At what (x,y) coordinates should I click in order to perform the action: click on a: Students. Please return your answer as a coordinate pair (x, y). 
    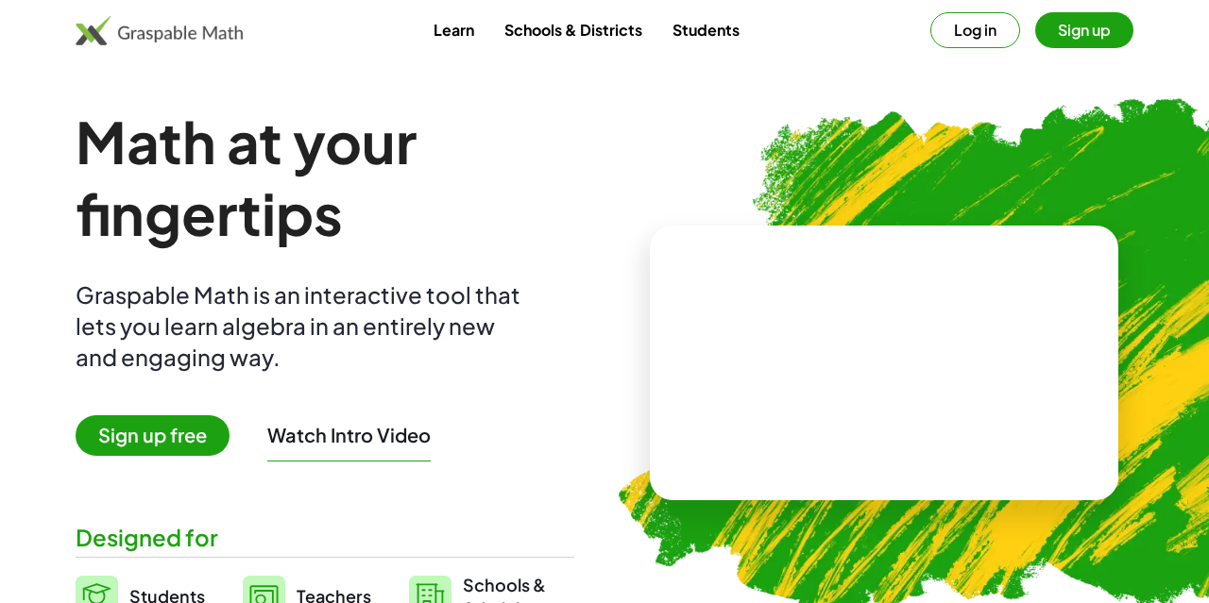
    Looking at the image, I should click on (705, 29).